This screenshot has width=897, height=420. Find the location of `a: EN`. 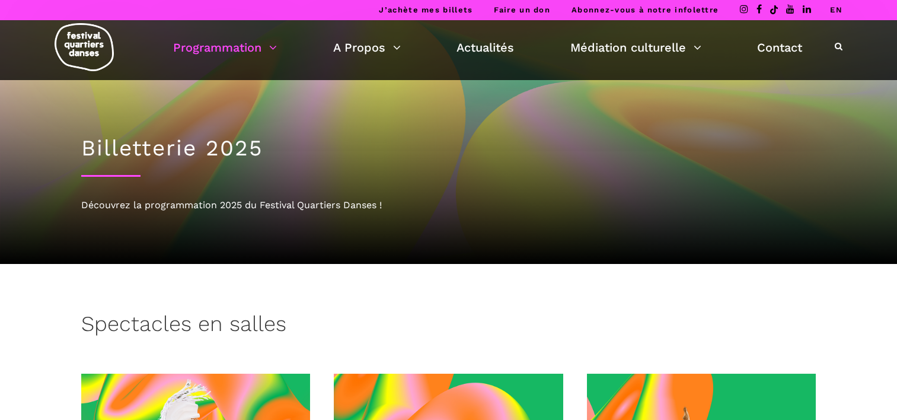

a: EN is located at coordinates (836, 9).